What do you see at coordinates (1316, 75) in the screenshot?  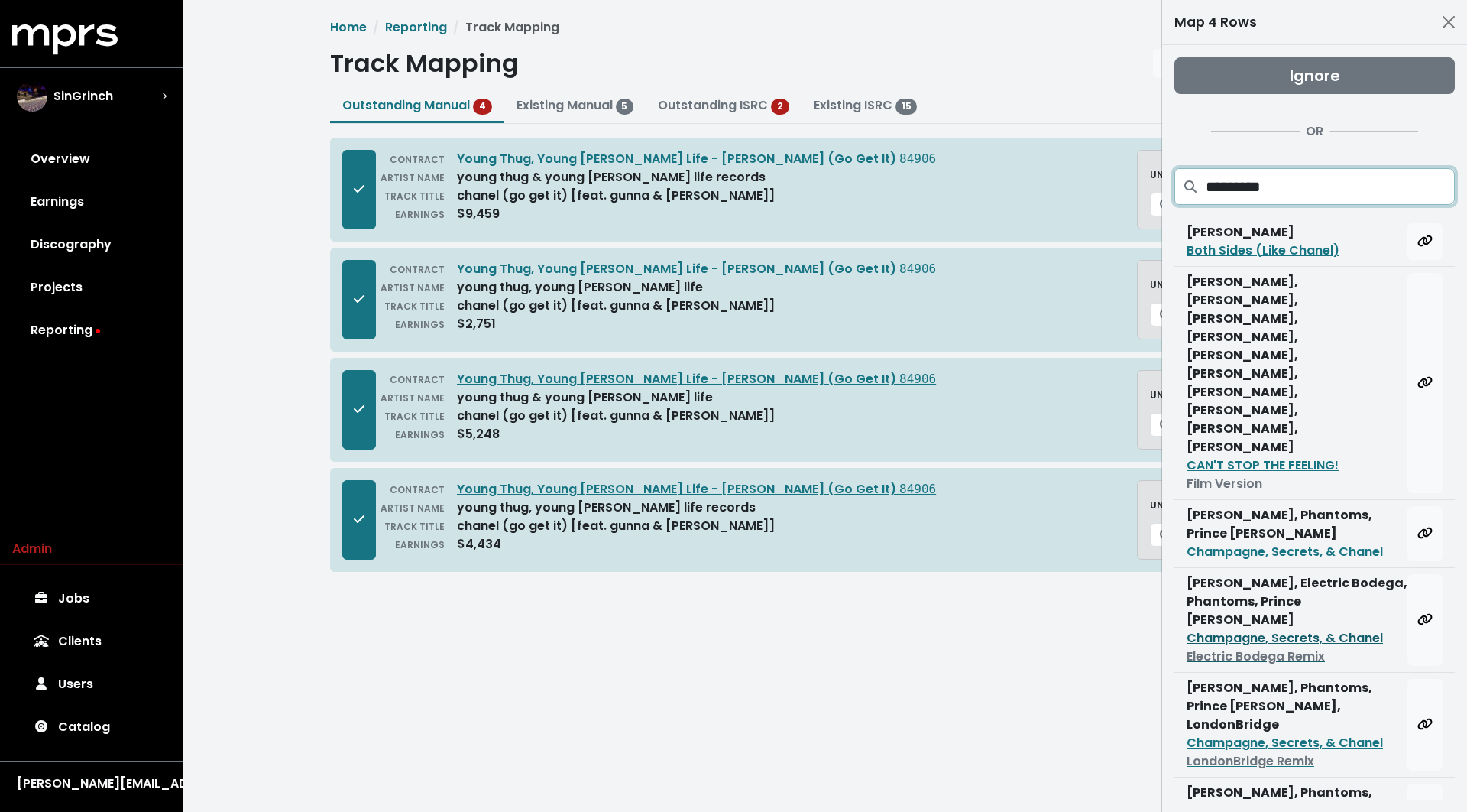 I see `span: Ignore` at bounding box center [1316, 75].